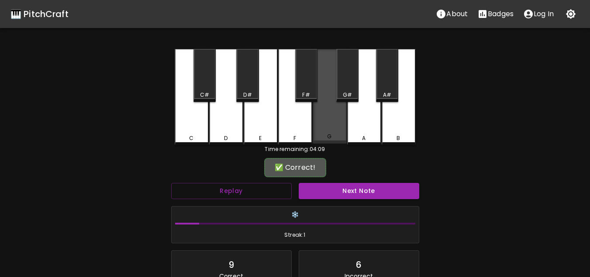 This screenshot has height=277, width=590. Describe the element at coordinates (457, 14) in the screenshot. I see `p: About` at that location.